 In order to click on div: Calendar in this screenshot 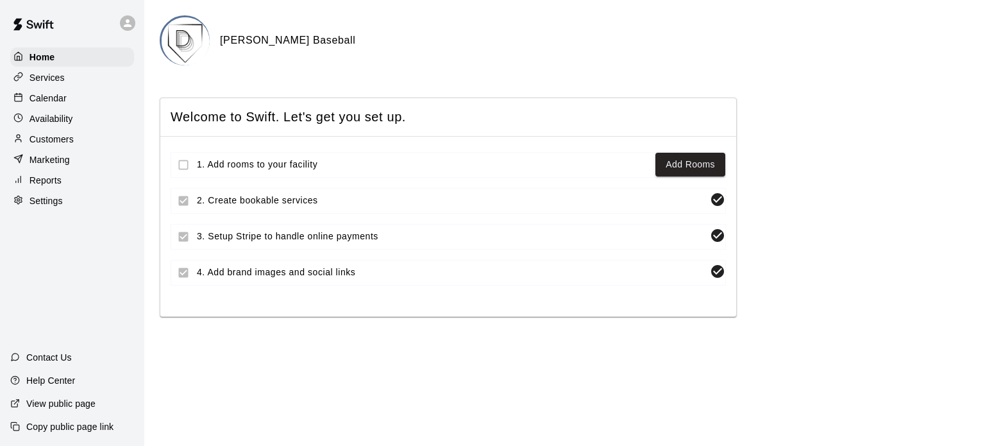, I will do `click(72, 98)`.